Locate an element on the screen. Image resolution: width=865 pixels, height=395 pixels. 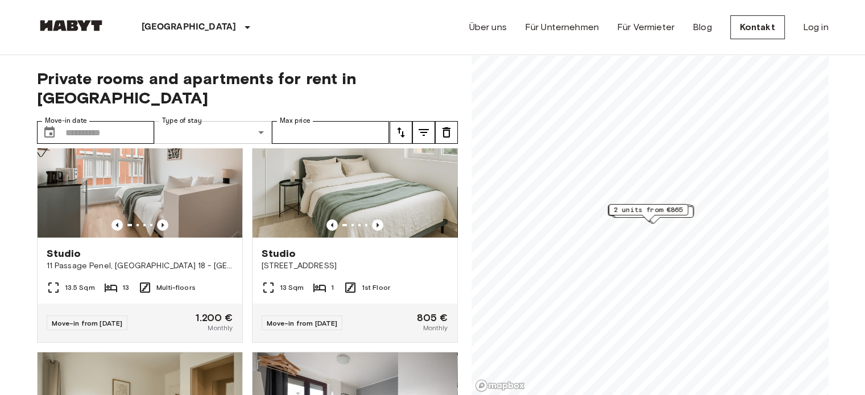
a: Für Unternehmen is located at coordinates (562, 27).